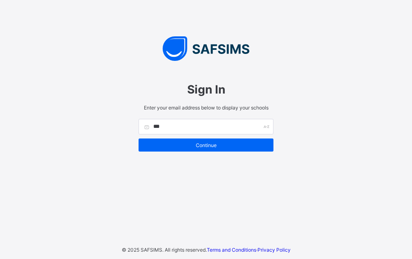 The image size is (412, 259). What do you see at coordinates (206, 90) in the screenshot?
I see `span: Sign In` at bounding box center [206, 90].